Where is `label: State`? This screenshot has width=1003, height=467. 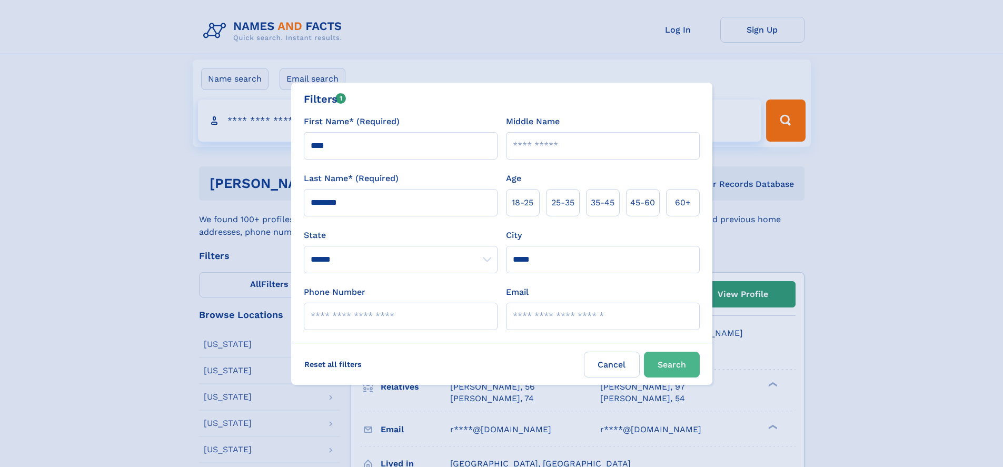 label: State is located at coordinates (401, 235).